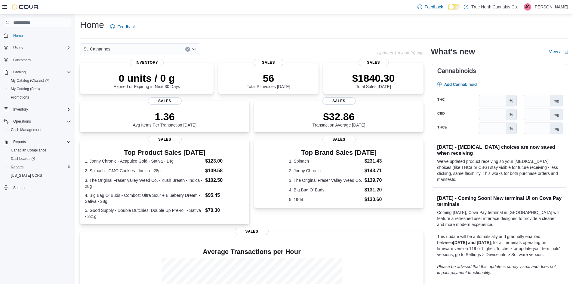 The width and height of the screenshot is (573, 284). I want to click on div: Expired or Expiring in Next 30 Days, so click(147, 81).